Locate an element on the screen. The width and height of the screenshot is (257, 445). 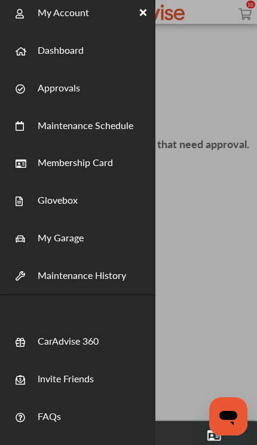
a: FAQs is located at coordinates (49, 410).